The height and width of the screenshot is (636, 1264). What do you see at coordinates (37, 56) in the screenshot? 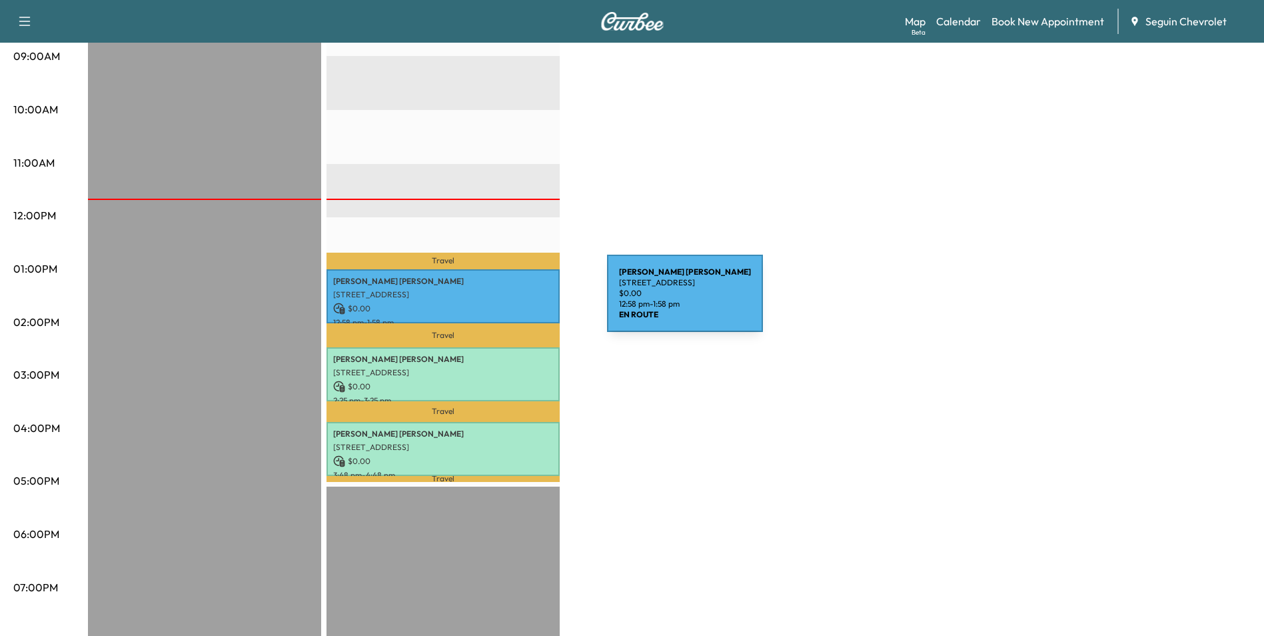
I see `p: 09:00AM` at bounding box center [37, 56].